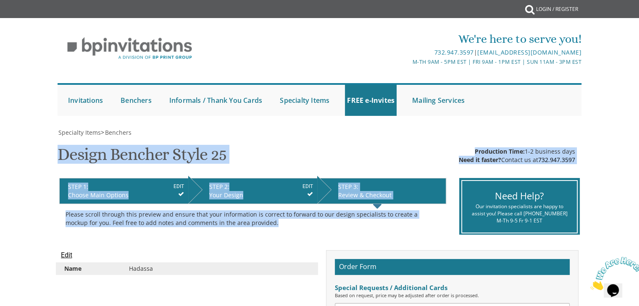 This screenshot has height=306, width=639. I want to click on input: Edit, so click(66, 256).